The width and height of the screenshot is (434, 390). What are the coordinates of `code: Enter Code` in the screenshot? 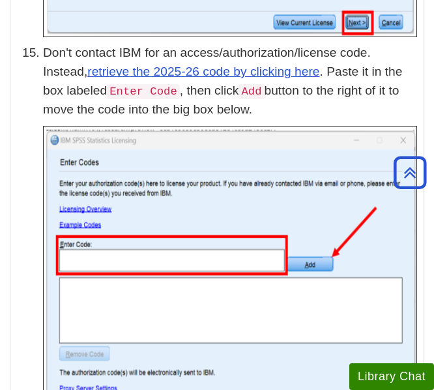 It's located at (143, 91).